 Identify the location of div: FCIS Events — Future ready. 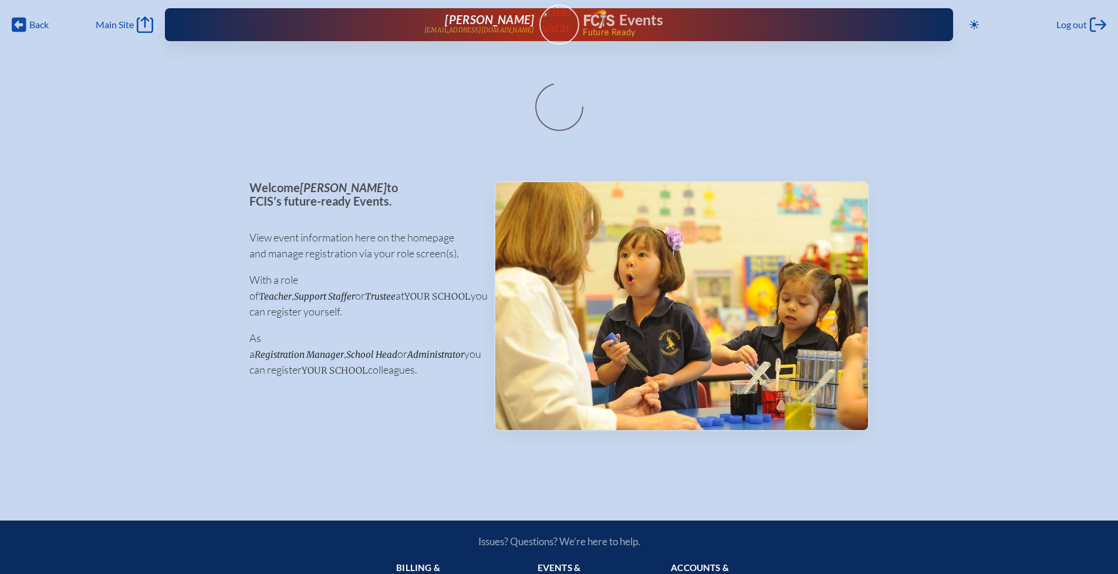
(750, 23).